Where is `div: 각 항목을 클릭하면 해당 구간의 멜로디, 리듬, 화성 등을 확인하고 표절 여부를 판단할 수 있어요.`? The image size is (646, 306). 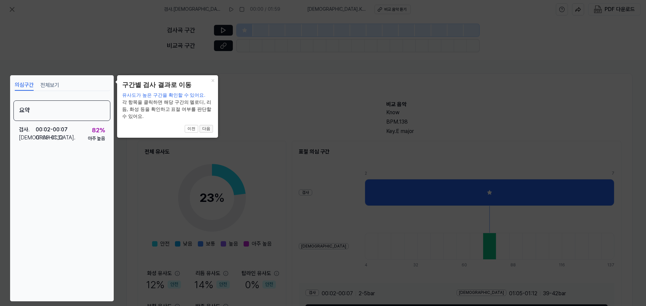
div: 각 항목을 클릭하면 해당 구간의 멜로디, 리듬, 화성 등을 확인하고 표절 여부를 판단할 수 있어요. is located at coordinates (168, 106).